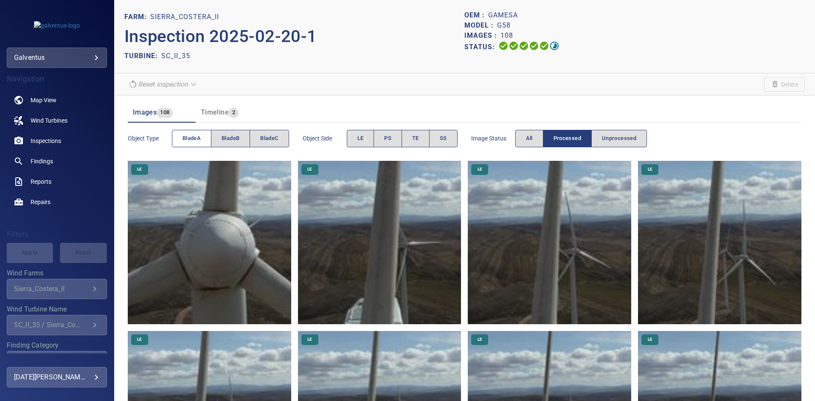 The height and width of the screenshot is (401, 815). Describe the element at coordinates (176, 56) in the screenshot. I see `p: SC_II_35` at that location.